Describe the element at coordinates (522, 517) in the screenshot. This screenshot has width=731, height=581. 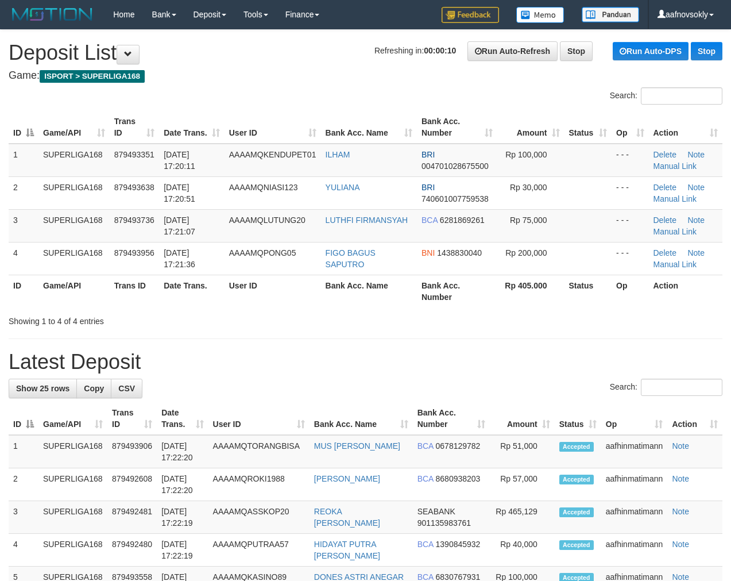
I see `td: Rp 465,129` at that location.